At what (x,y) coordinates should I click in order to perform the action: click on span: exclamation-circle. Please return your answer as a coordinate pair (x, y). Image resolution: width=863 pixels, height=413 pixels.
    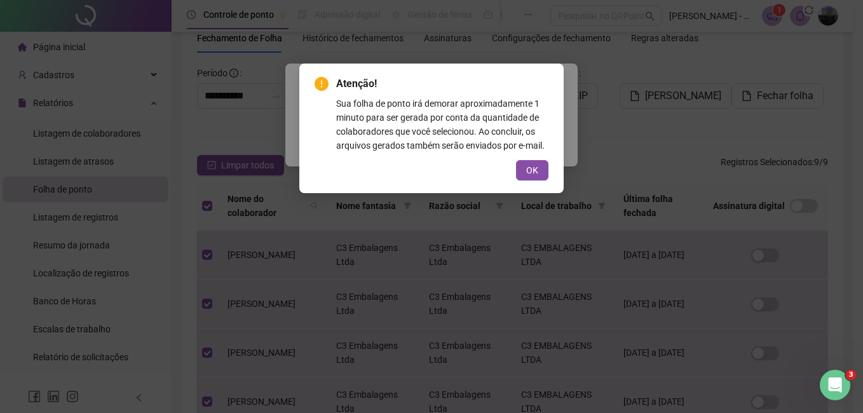
    Looking at the image, I should click on (322, 84).